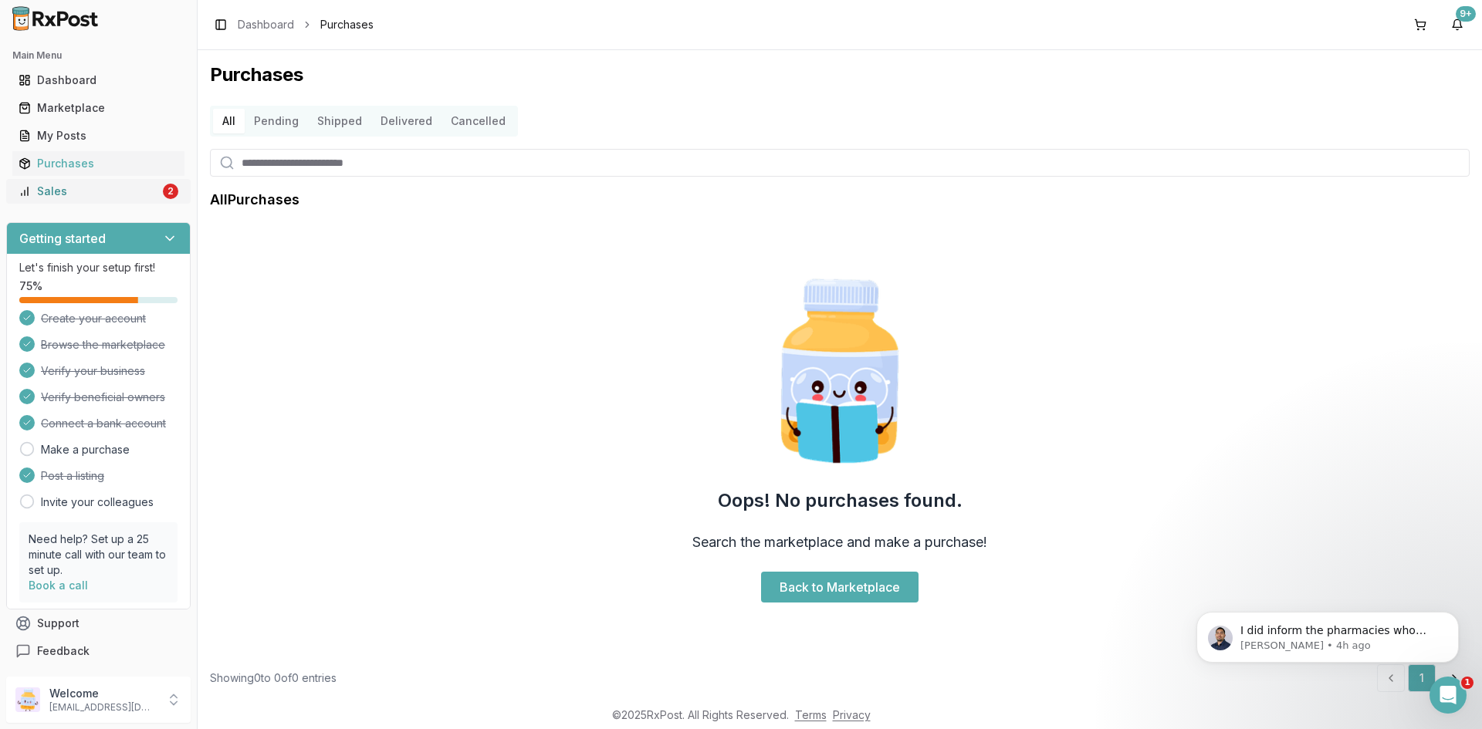 The width and height of the screenshot is (1482, 729). Describe the element at coordinates (273, 678) in the screenshot. I see `div: Showing 0 to 0 of 0 entries` at that location.